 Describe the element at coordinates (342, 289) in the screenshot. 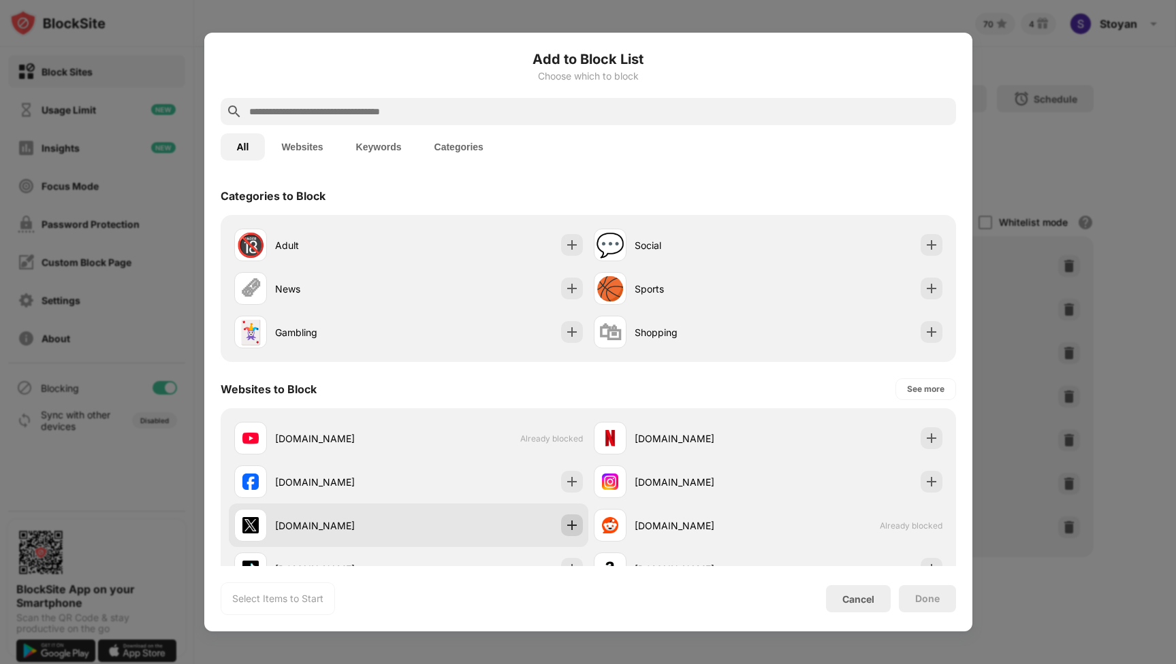

I see `div: News` at that location.